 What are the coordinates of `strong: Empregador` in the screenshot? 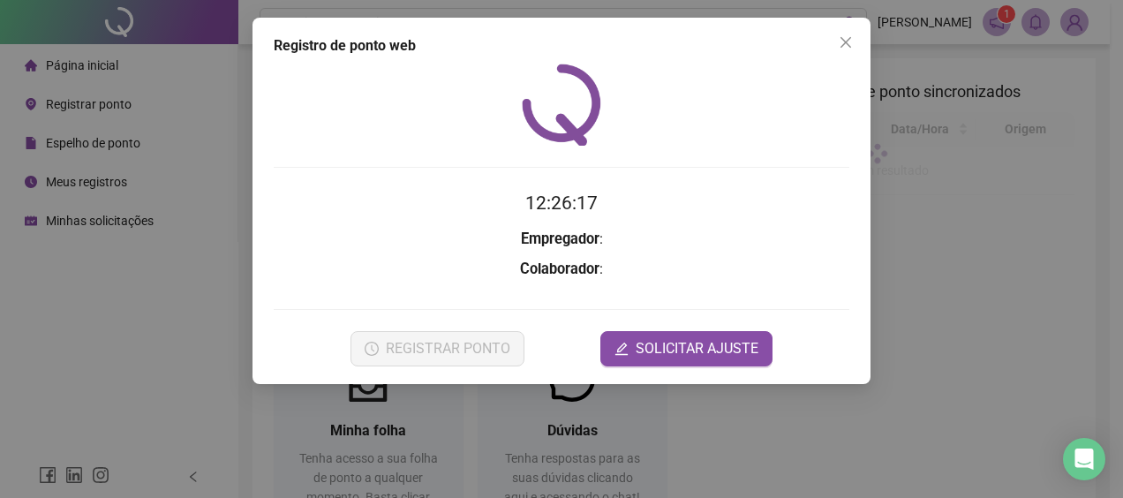 It's located at (560, 238).